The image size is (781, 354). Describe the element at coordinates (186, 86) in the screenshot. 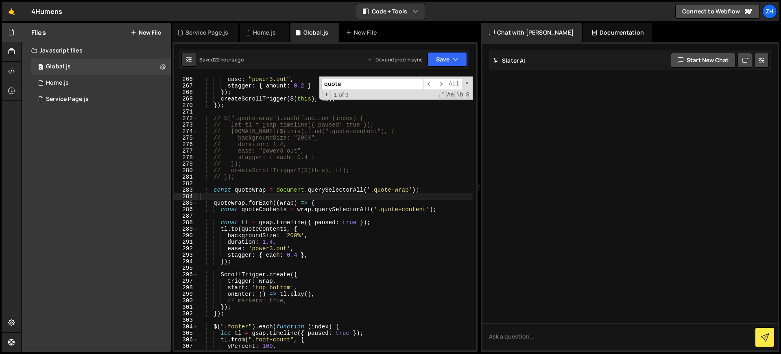

I see `div: 267` at that location.